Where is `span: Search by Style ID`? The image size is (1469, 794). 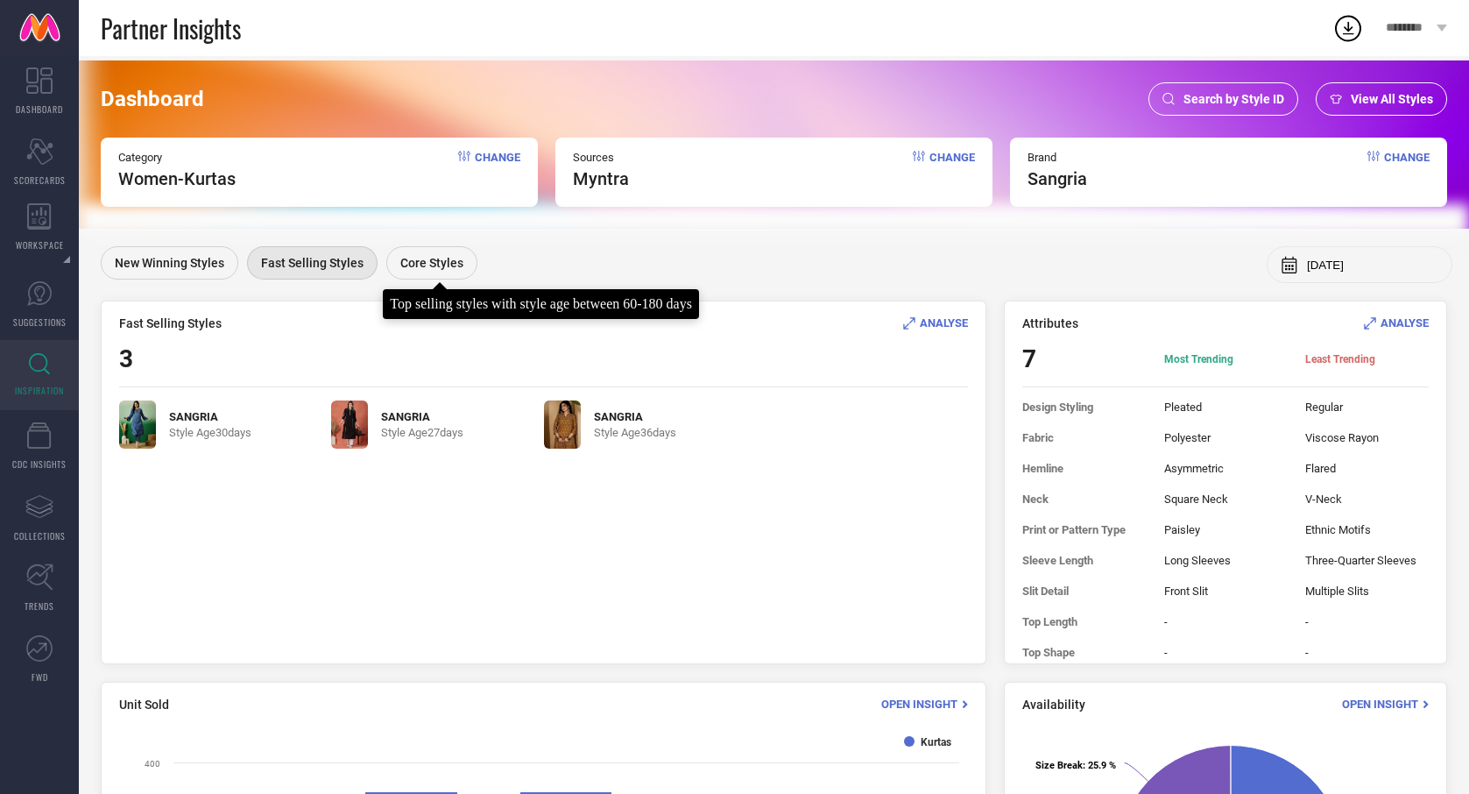 span: Search by Style ID is located at coordinates (1233, 99).